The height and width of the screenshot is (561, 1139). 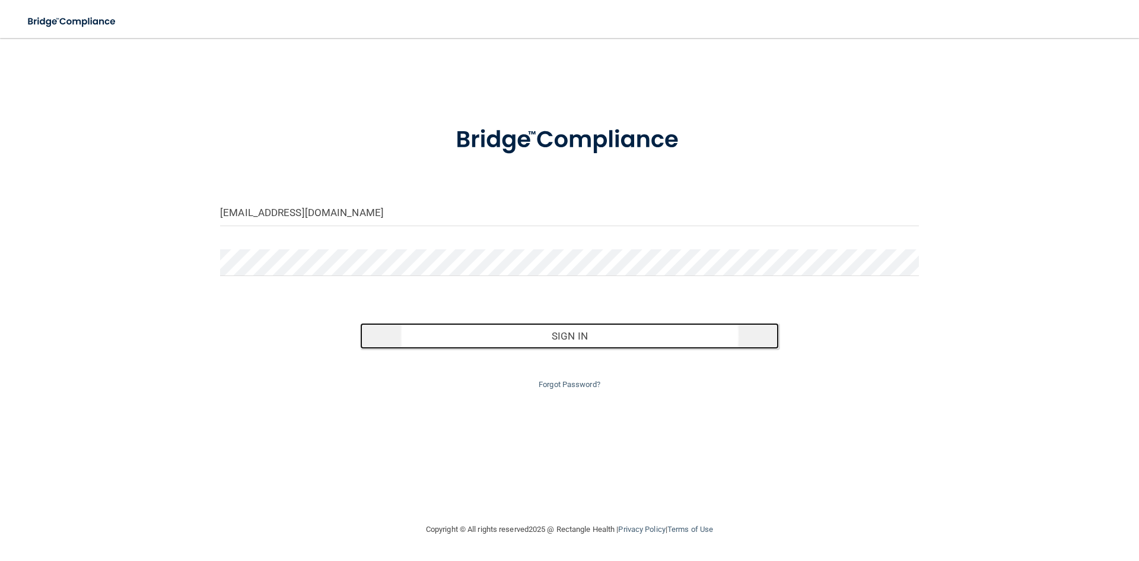 What do you see at coordinates (570, 384) in the screenshot?
I see `a: Forgot Password?` at bounding box center [570, 384].